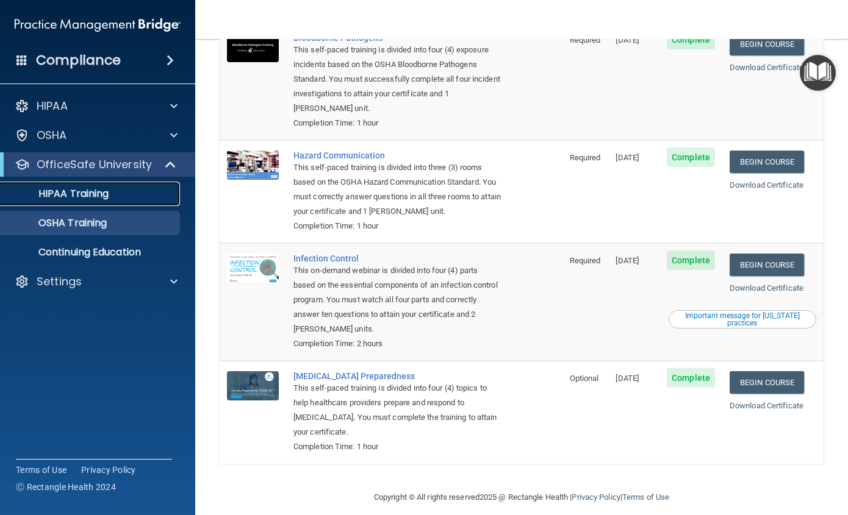  Describe the element at coordinates (397, 410) in the screenshot. I see `div: This self-paced training is divided into four (4) topics to help healthcare providers prepare and...` at that location.